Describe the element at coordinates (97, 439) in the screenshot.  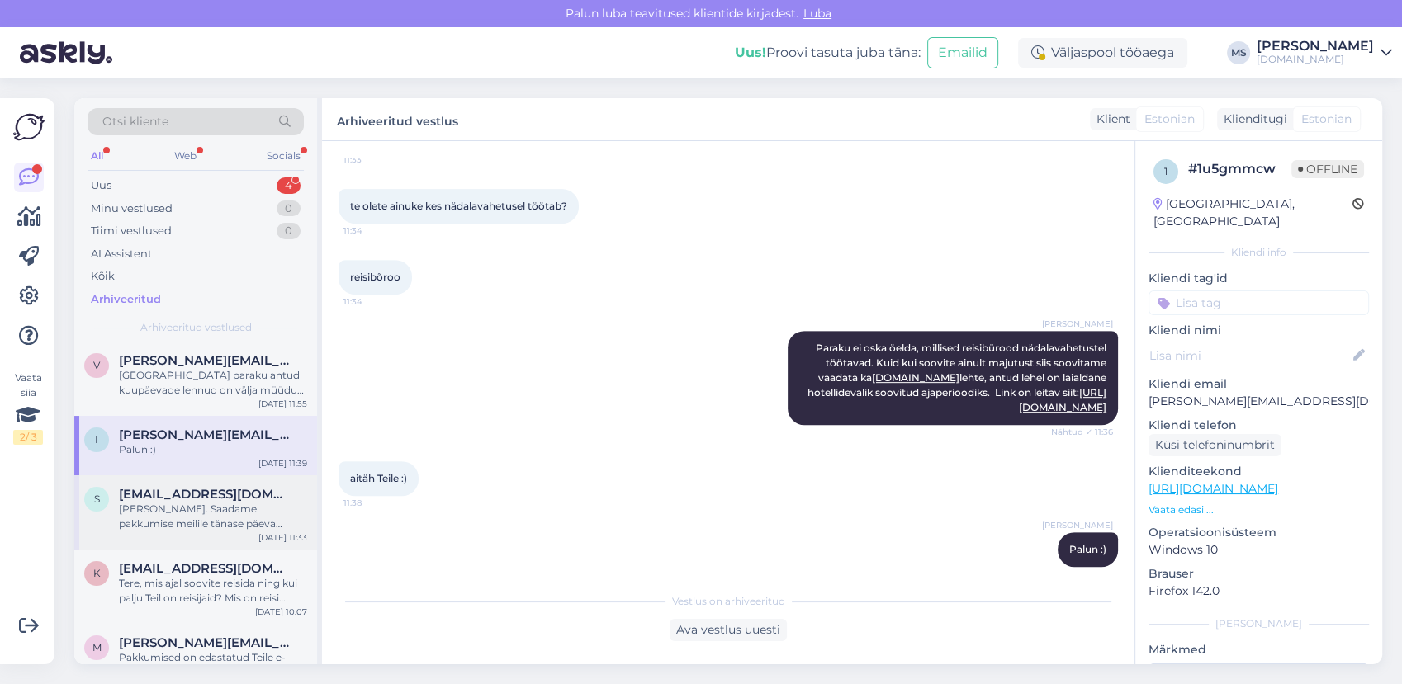
I see `span: i` at that location.